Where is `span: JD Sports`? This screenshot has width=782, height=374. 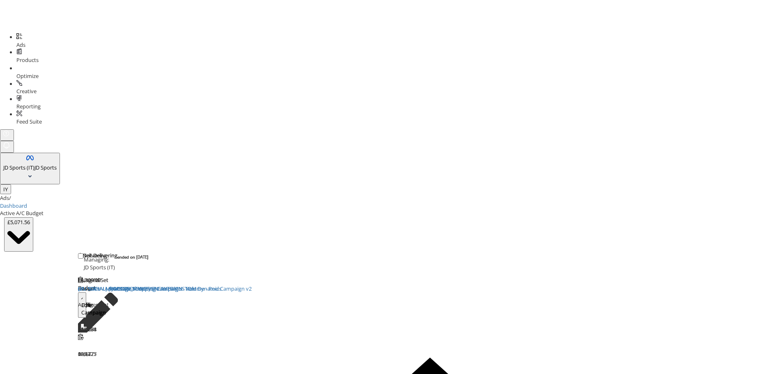 span: JD Sports is located at coordinates (46, 168).